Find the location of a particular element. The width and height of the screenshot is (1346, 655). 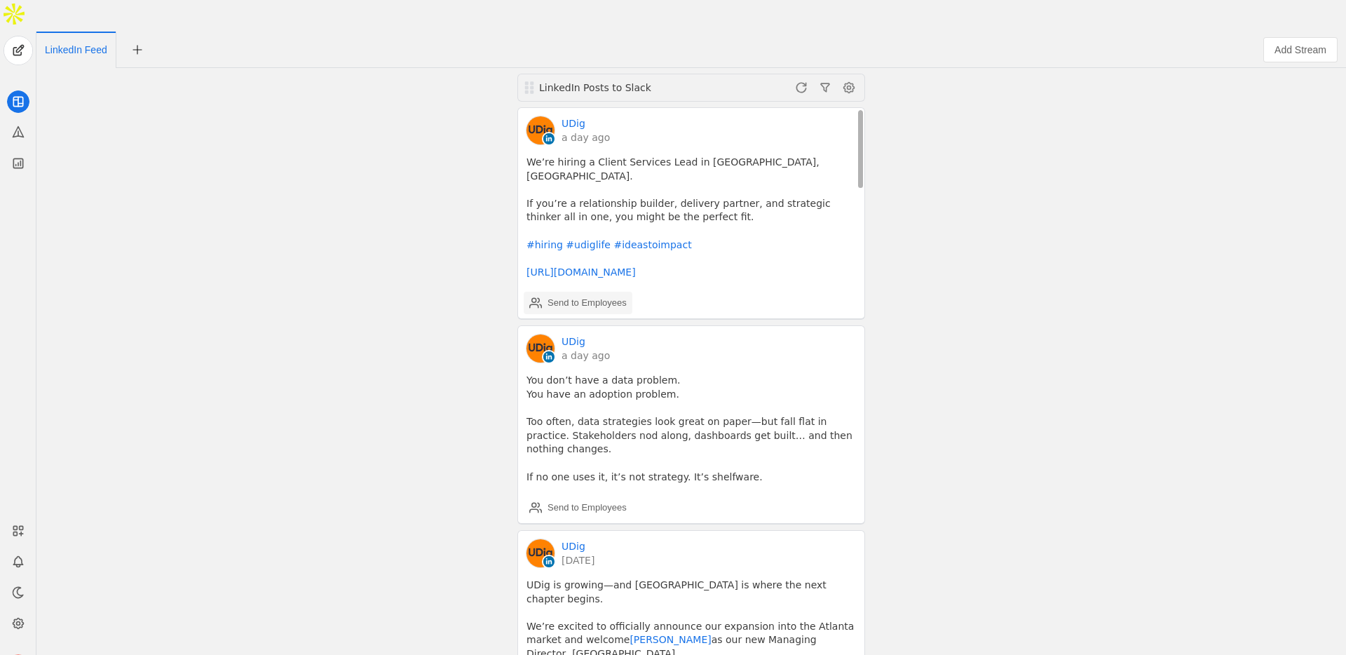

a: #ideastoimpact is located at coordinates (652, 245).